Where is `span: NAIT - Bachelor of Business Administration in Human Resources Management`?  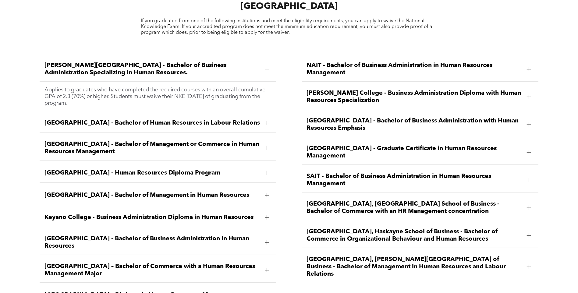 span: NAIT - Bachelor of Business Administration in Human Resources Management is located at coordinates (415, 69).